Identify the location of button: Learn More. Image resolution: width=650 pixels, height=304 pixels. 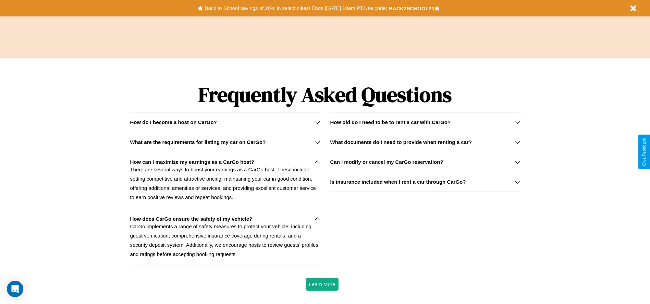
(322, 284).